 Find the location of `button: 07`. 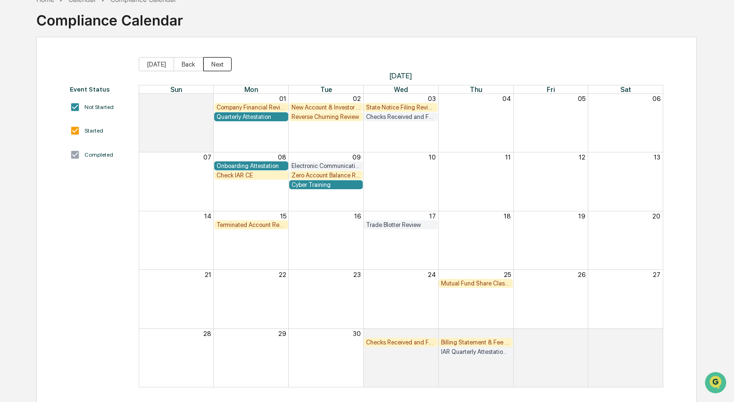

button: 07 is located at coordinates (207, 157).